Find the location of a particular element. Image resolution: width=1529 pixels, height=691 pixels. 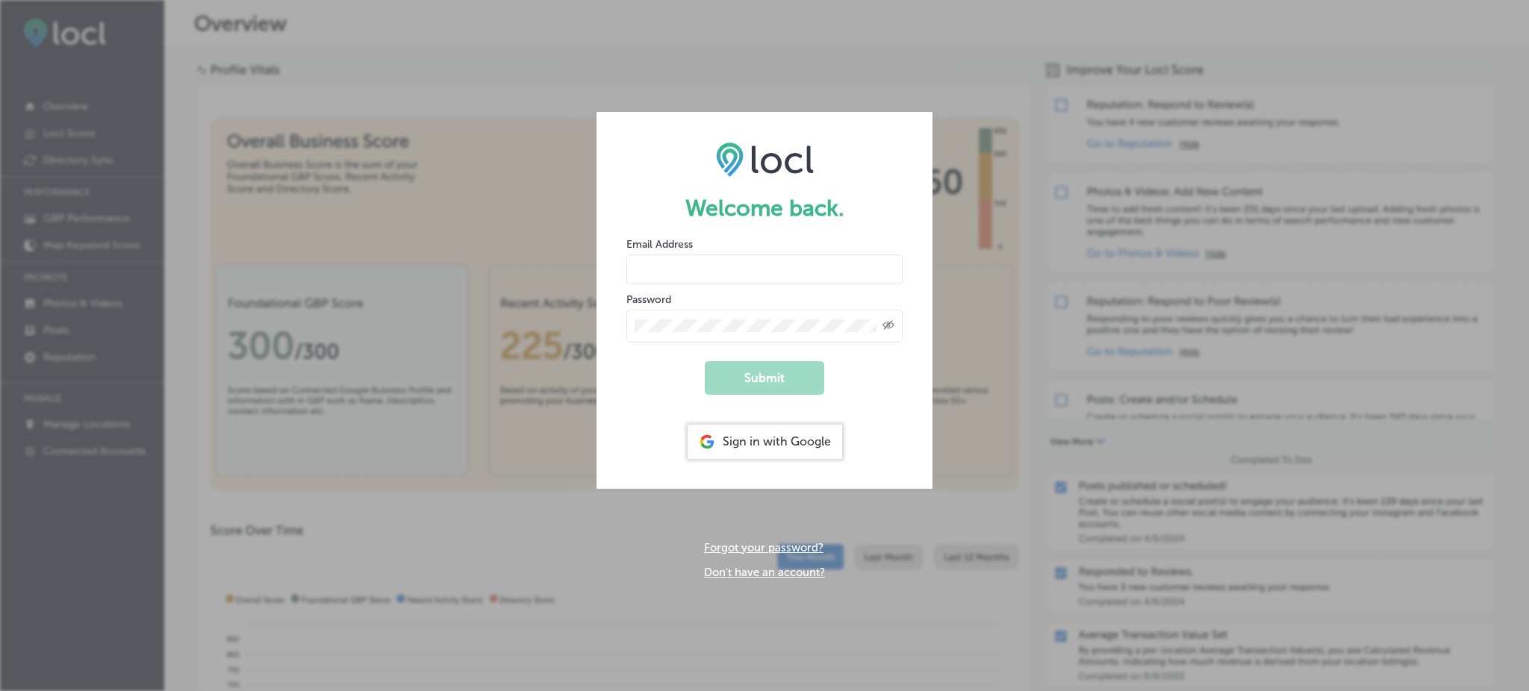

span: Toggle password visibility is located at coordinates (888, 326).